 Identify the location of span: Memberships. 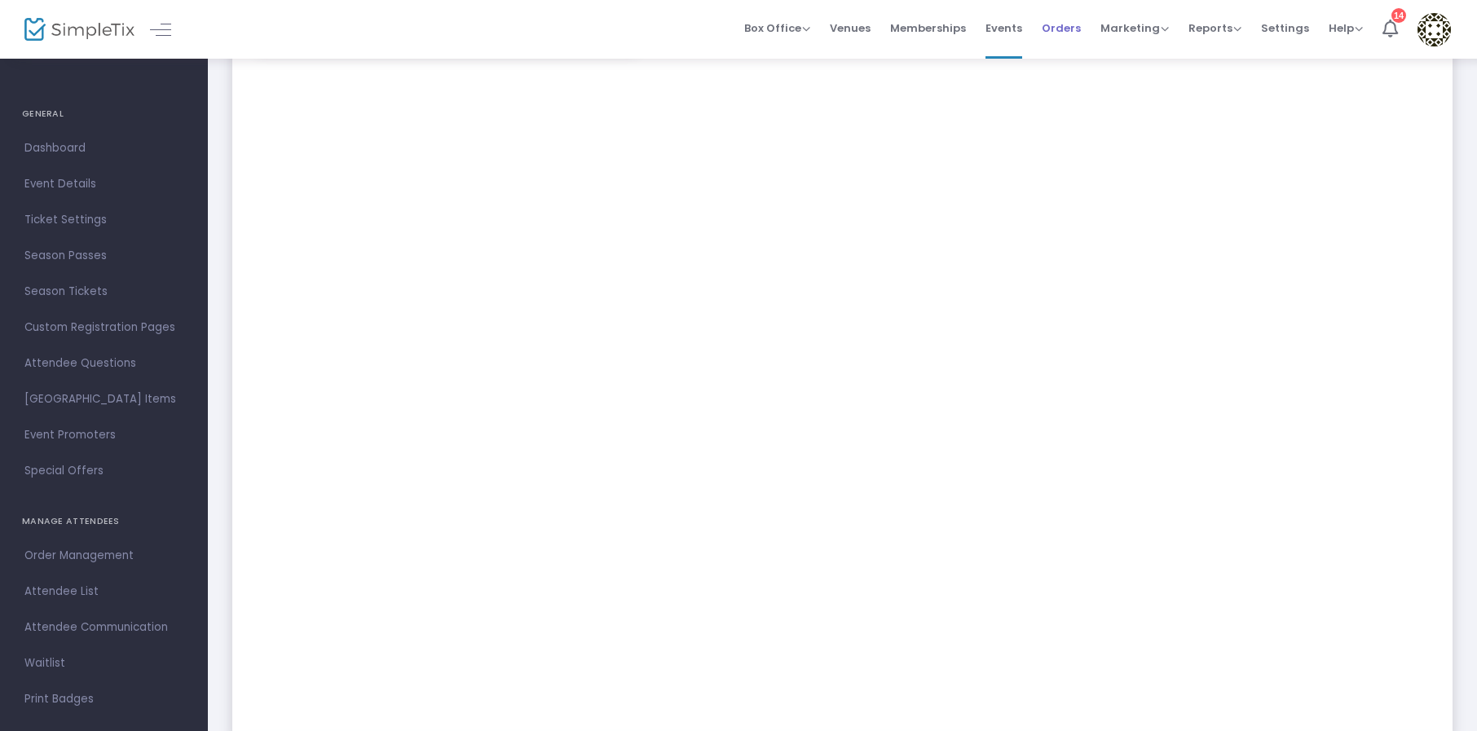
(928, 28).